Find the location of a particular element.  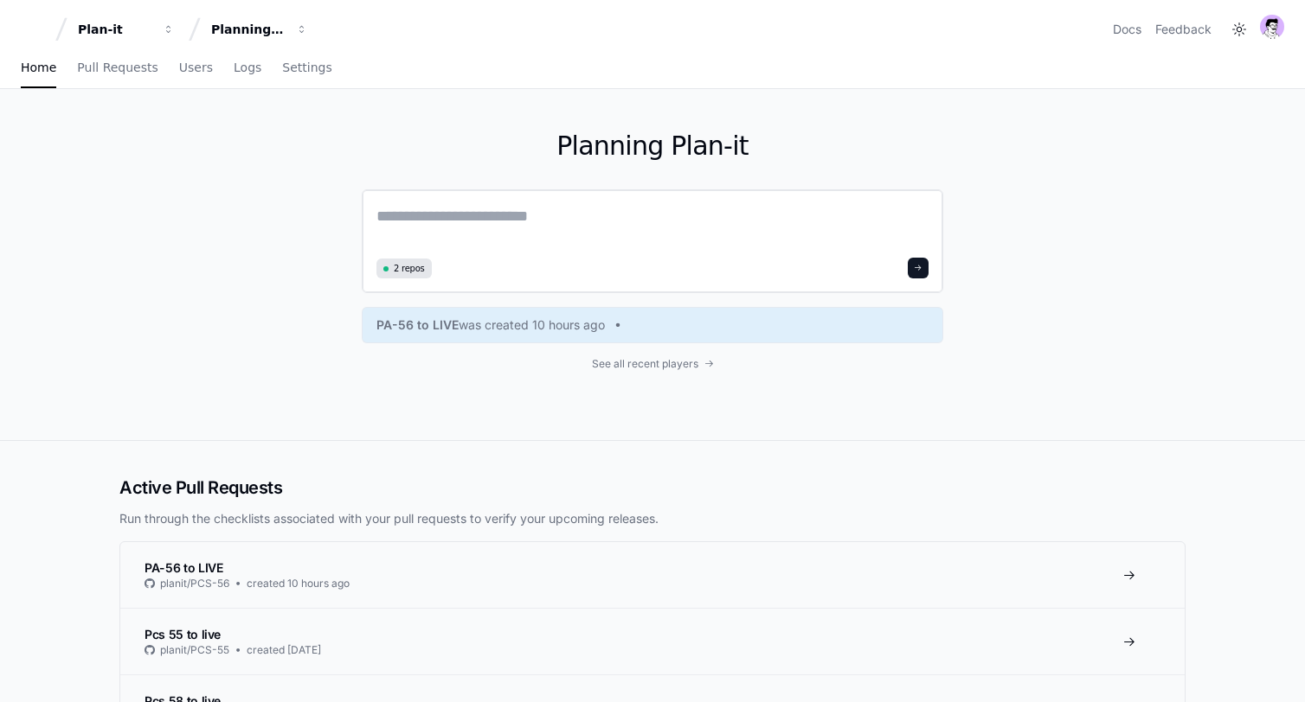

h1: Planning Plan-it is located at coordinates (652, 146).